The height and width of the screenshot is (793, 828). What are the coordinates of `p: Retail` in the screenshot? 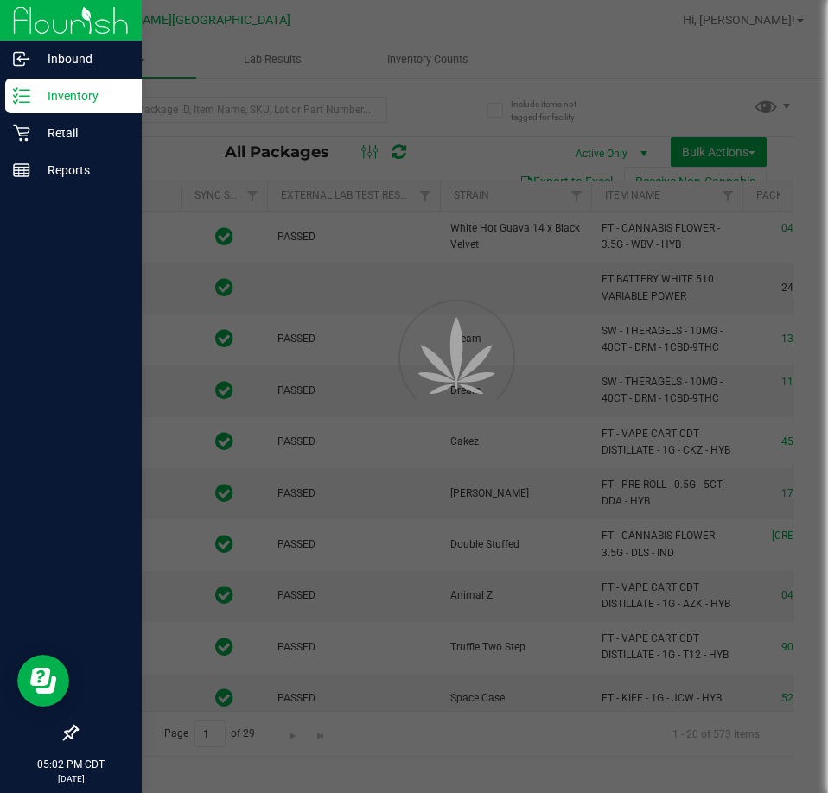 It's located at (82, 133).